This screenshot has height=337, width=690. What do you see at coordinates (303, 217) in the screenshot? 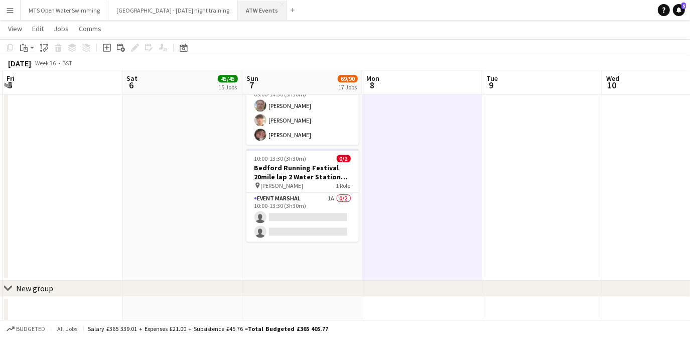
I see `app-card-role: Event Marshal1A0/210:00-13:30 (3h30m)` at bounding box center [303, 217].